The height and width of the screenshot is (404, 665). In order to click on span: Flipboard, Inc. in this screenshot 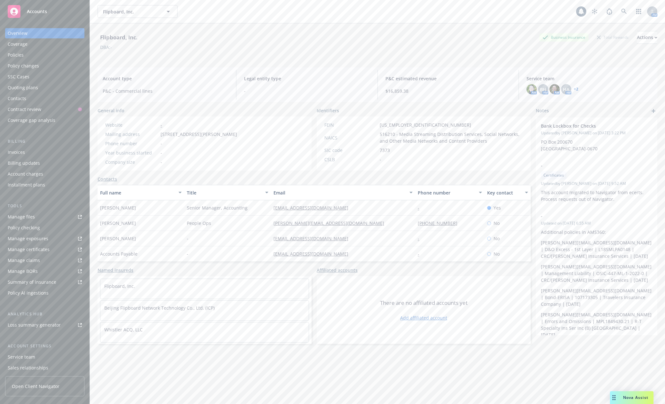, I will do `click(130, 12)`.